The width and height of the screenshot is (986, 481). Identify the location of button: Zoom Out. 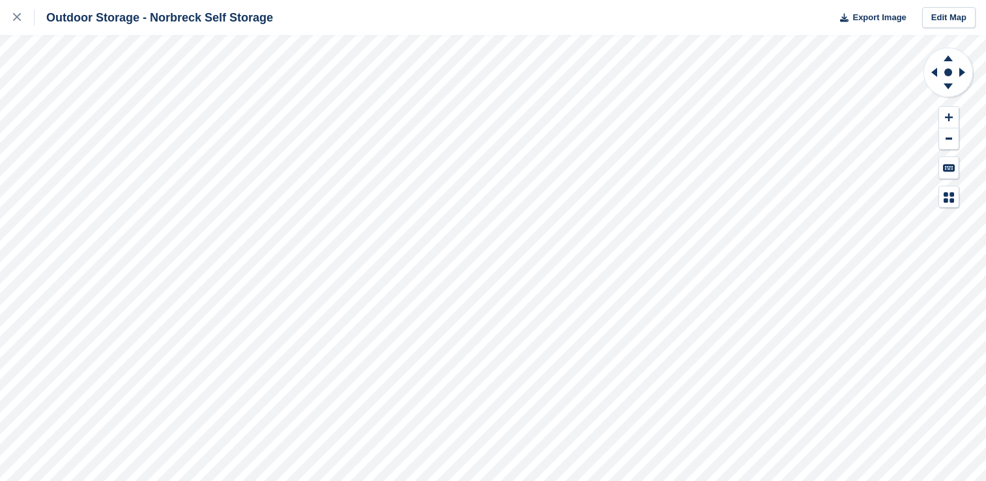
(949, 139).